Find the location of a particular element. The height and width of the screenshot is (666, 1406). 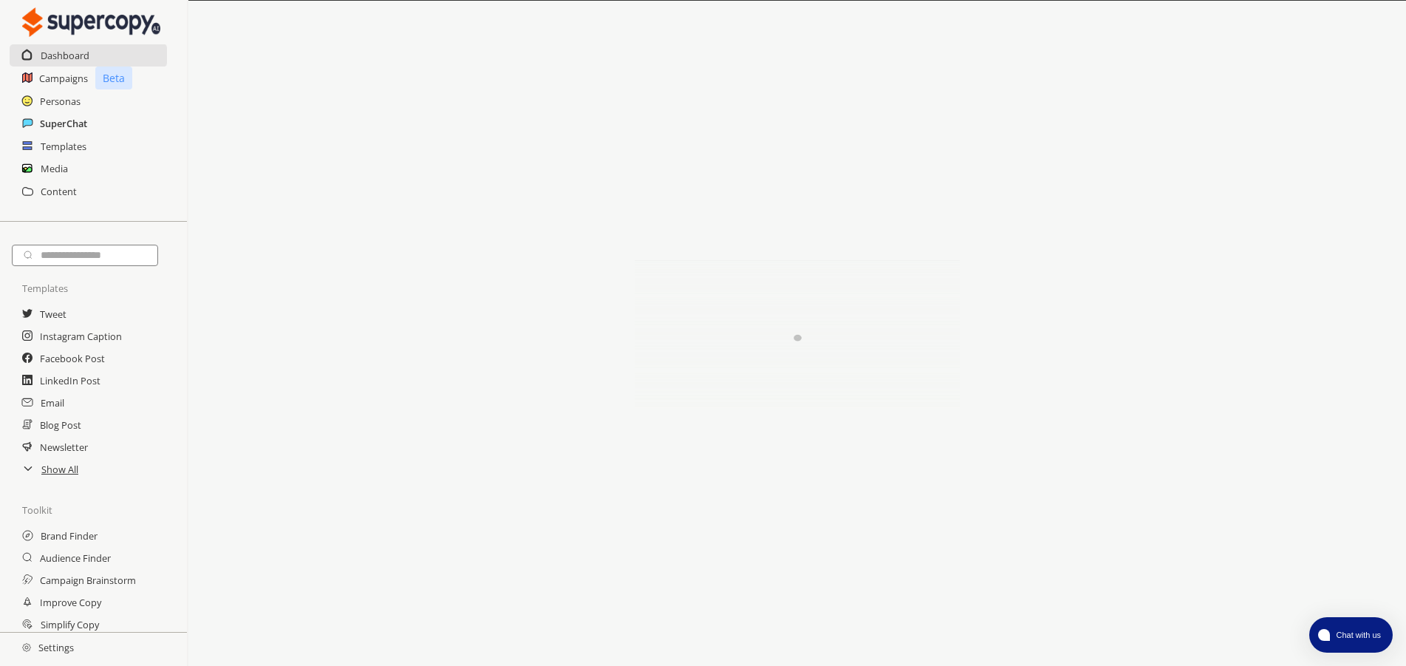

span: Chat with us is located at coordinates (1357, 635).